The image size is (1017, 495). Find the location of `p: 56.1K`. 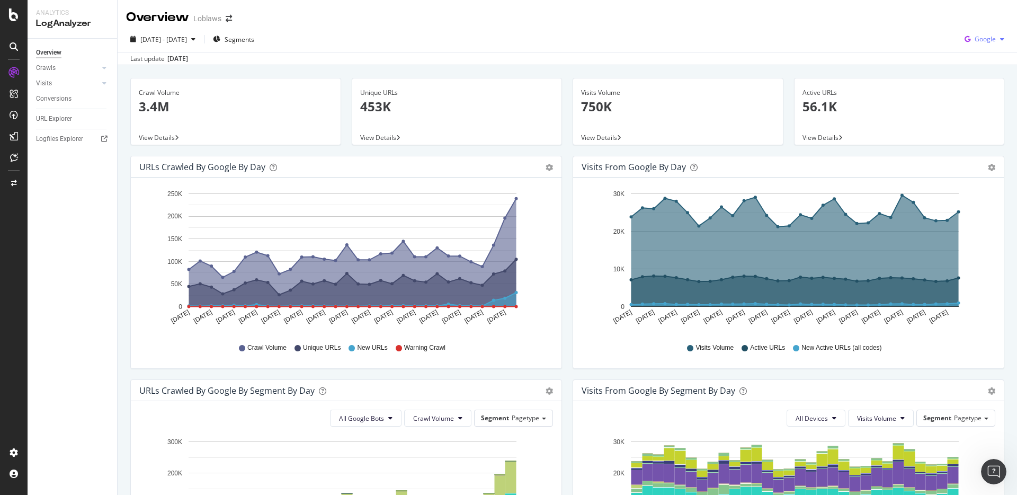

p: 56.1K is located at coordinates (900, 106).